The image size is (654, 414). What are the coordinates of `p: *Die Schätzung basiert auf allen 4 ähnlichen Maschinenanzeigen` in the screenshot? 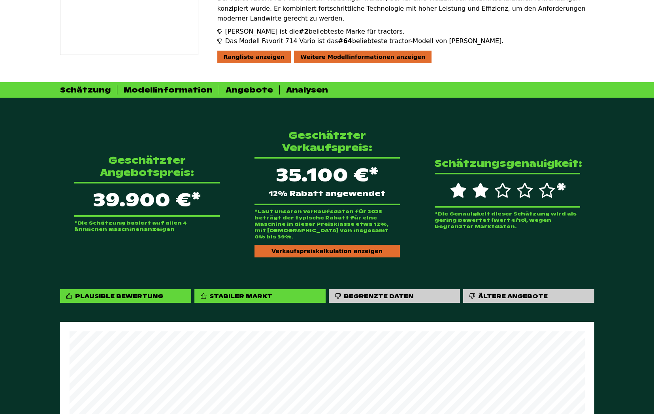 It's located at (147, 226).